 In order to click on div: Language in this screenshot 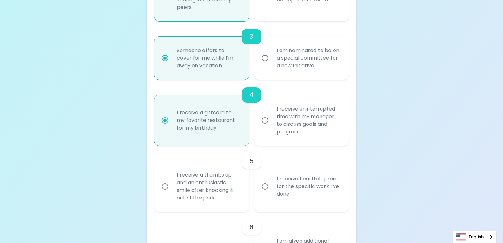, I will do `click(474, 236)`.